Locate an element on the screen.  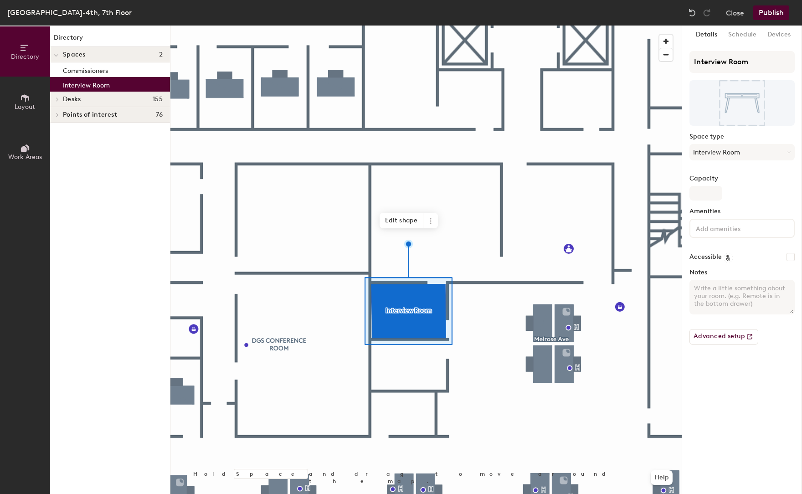
button: Interview Room is located at coordinates (742, 152).